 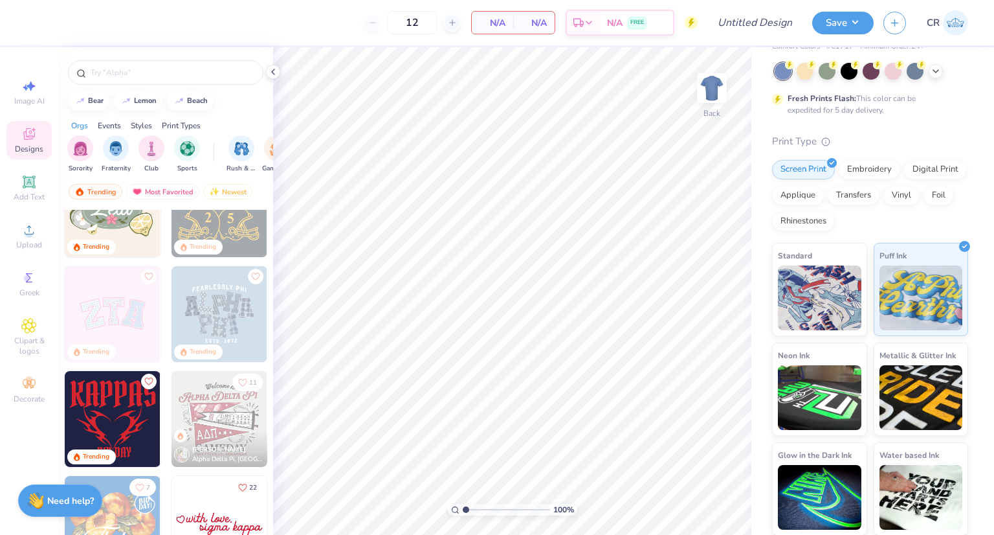 What do you see at coordinates (819, 298) in the screenshot?
I see `img: Standard` at bounding box center [819, 298].